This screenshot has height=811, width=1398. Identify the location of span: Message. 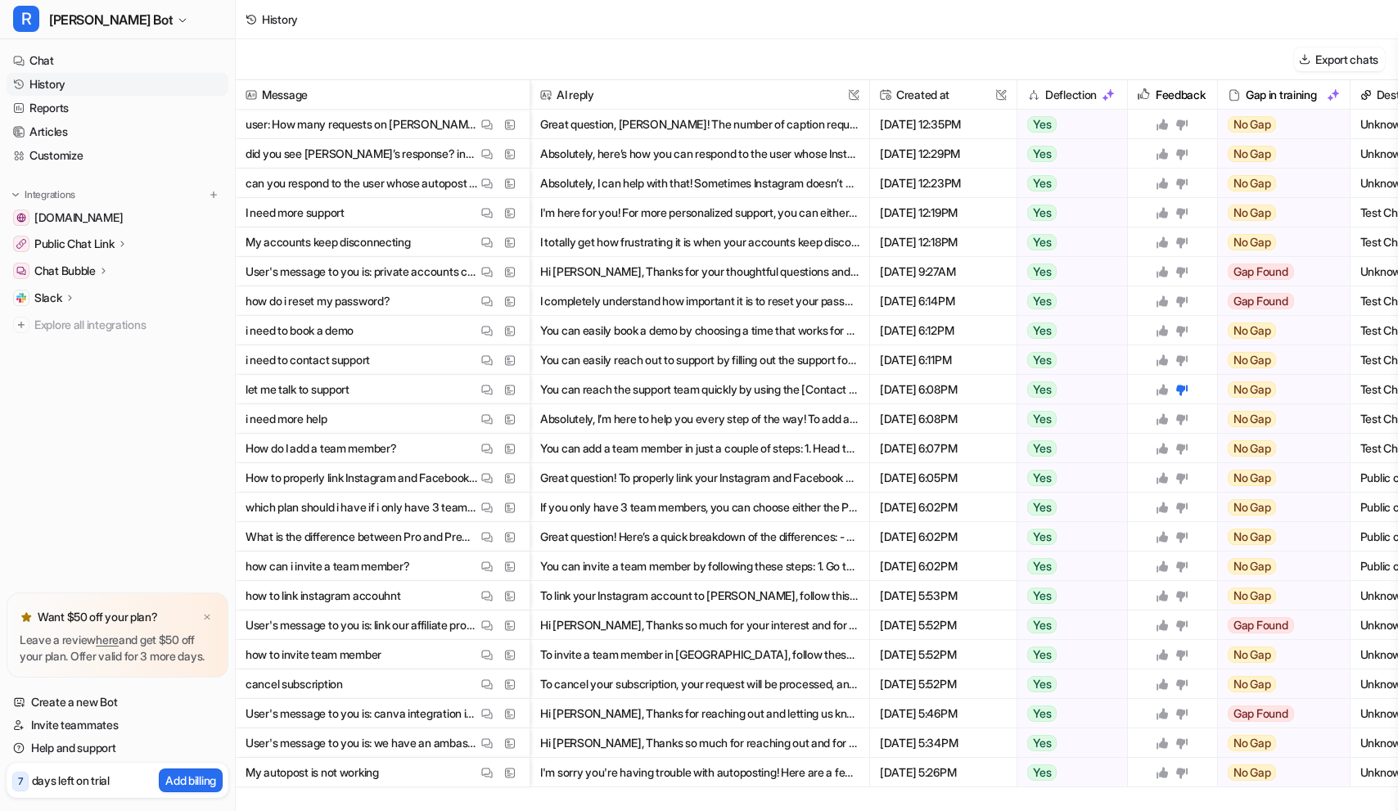
(382, 95).